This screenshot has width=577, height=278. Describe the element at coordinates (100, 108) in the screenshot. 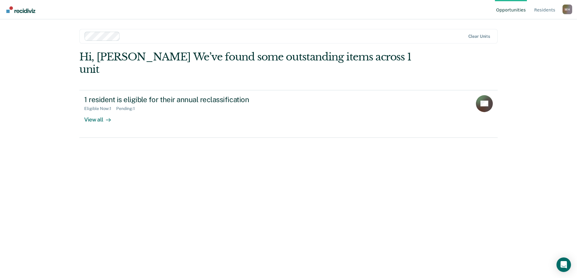

I see `div: Eligible Now : 1` at that location.